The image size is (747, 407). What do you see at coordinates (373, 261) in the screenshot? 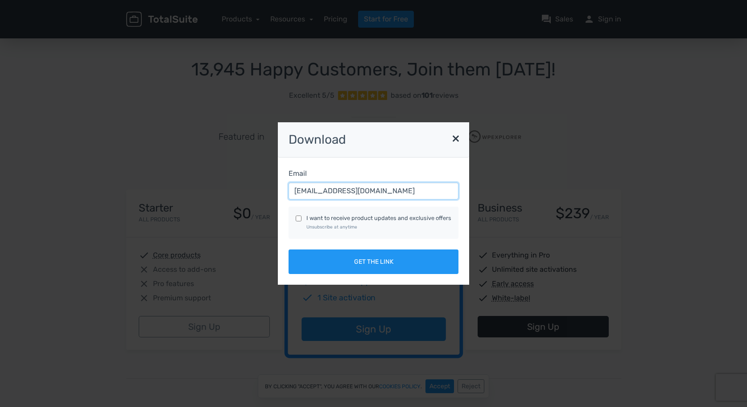
I see `button: Get the link` at bounding box center [373, 261].